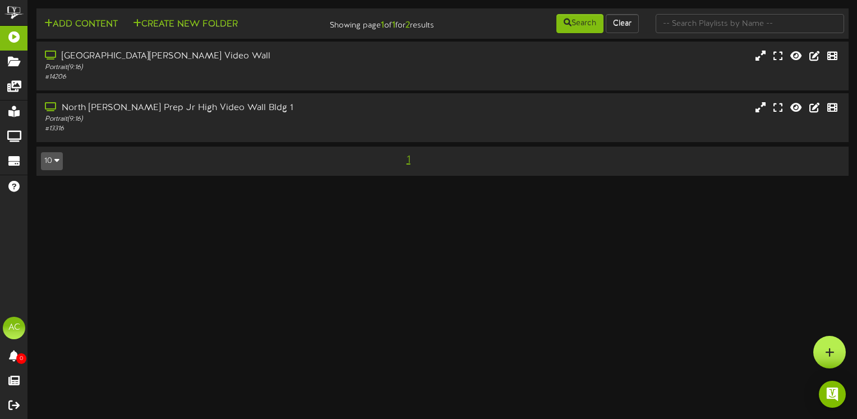  What do you see at coordinates (14, 328) in the screenshot?
I see `div: AC` at bounding box center [14, 328].